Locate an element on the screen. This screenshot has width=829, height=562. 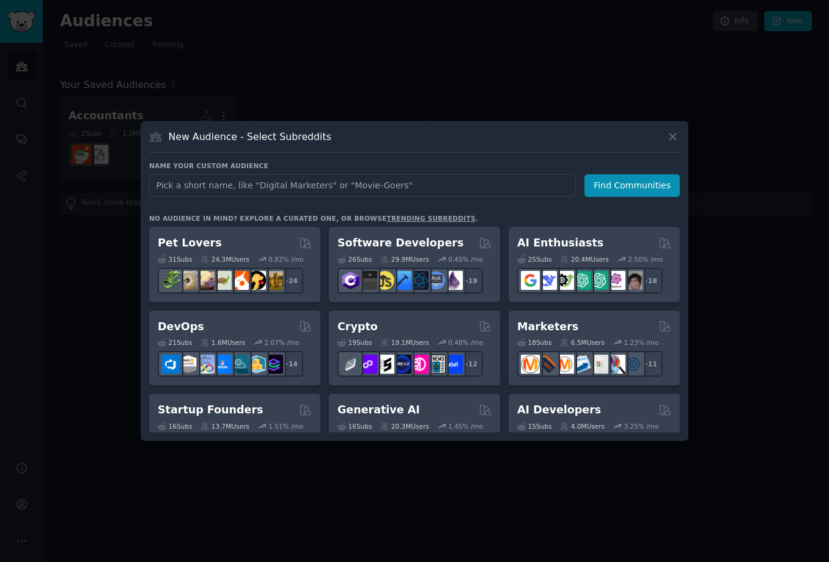
img: aws_cdk is located at coordinates (256, 364).